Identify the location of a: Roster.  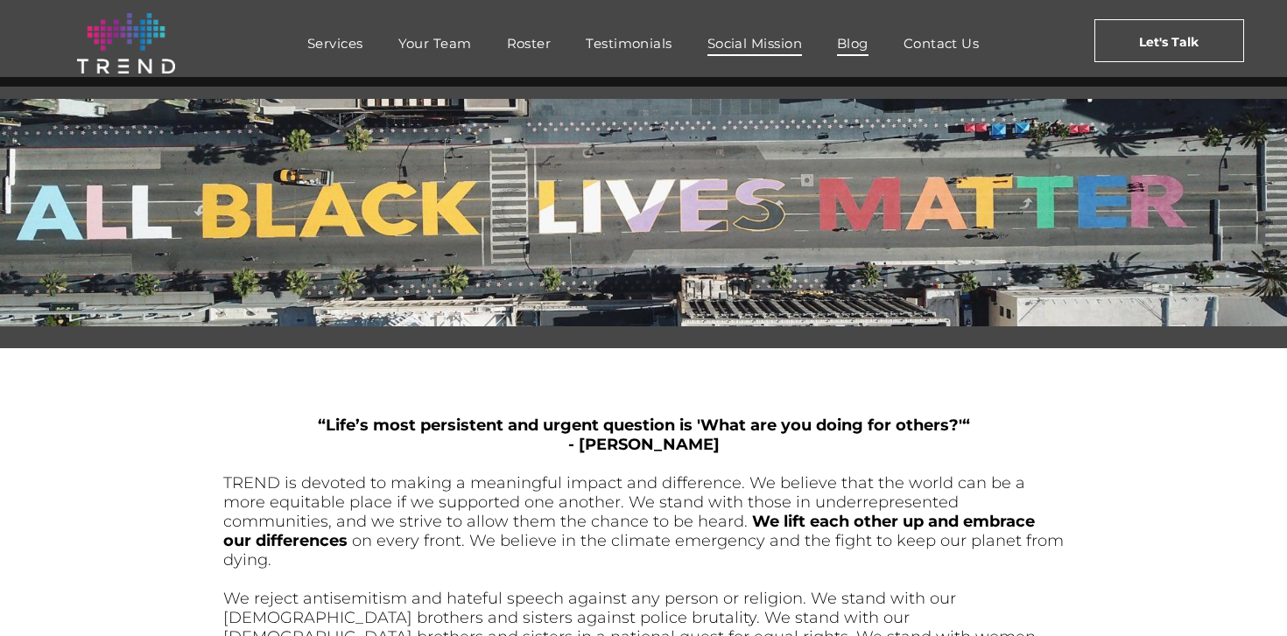
(529, 43).